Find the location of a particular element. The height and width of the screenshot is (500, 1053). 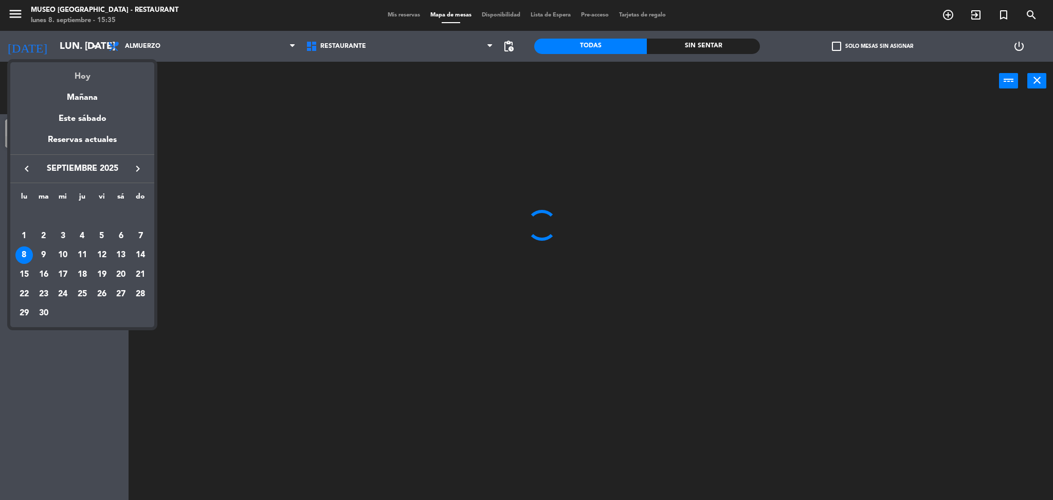

div: 26 is located at coordinates (102, 294).